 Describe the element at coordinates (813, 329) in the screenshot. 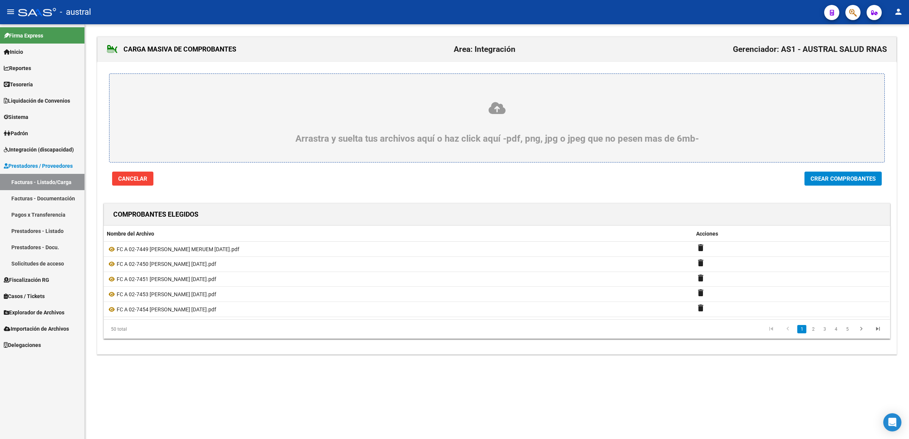

I see `a: 2` at that location.